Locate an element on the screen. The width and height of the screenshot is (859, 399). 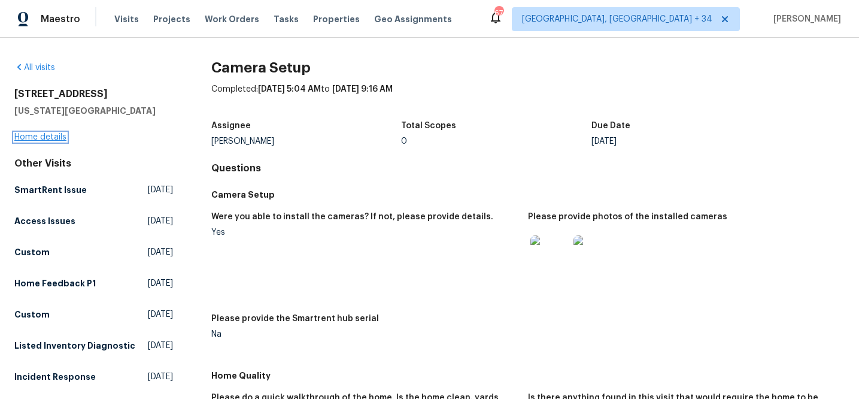
div: Completed: to is located at coordinates (528, 99).